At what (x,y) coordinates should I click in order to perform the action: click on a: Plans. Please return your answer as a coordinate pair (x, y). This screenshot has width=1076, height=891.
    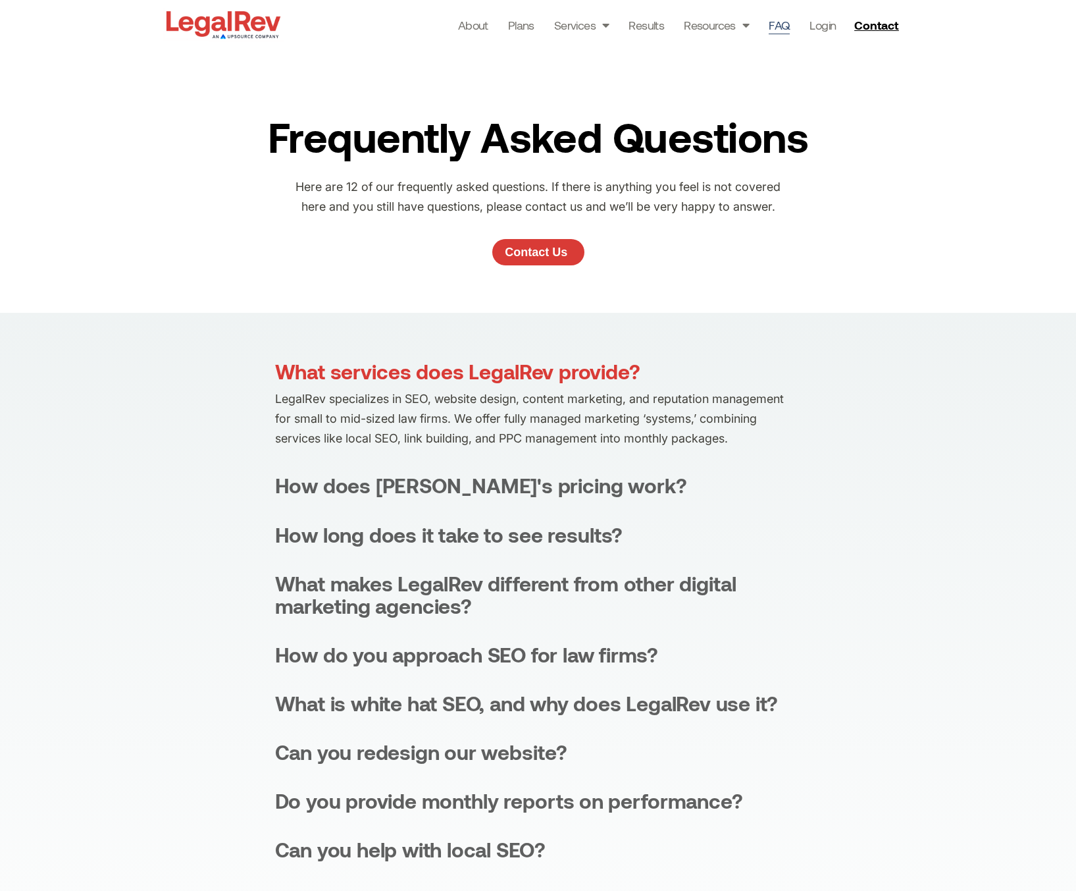
    Looking at the image, I should click on (521, 25).